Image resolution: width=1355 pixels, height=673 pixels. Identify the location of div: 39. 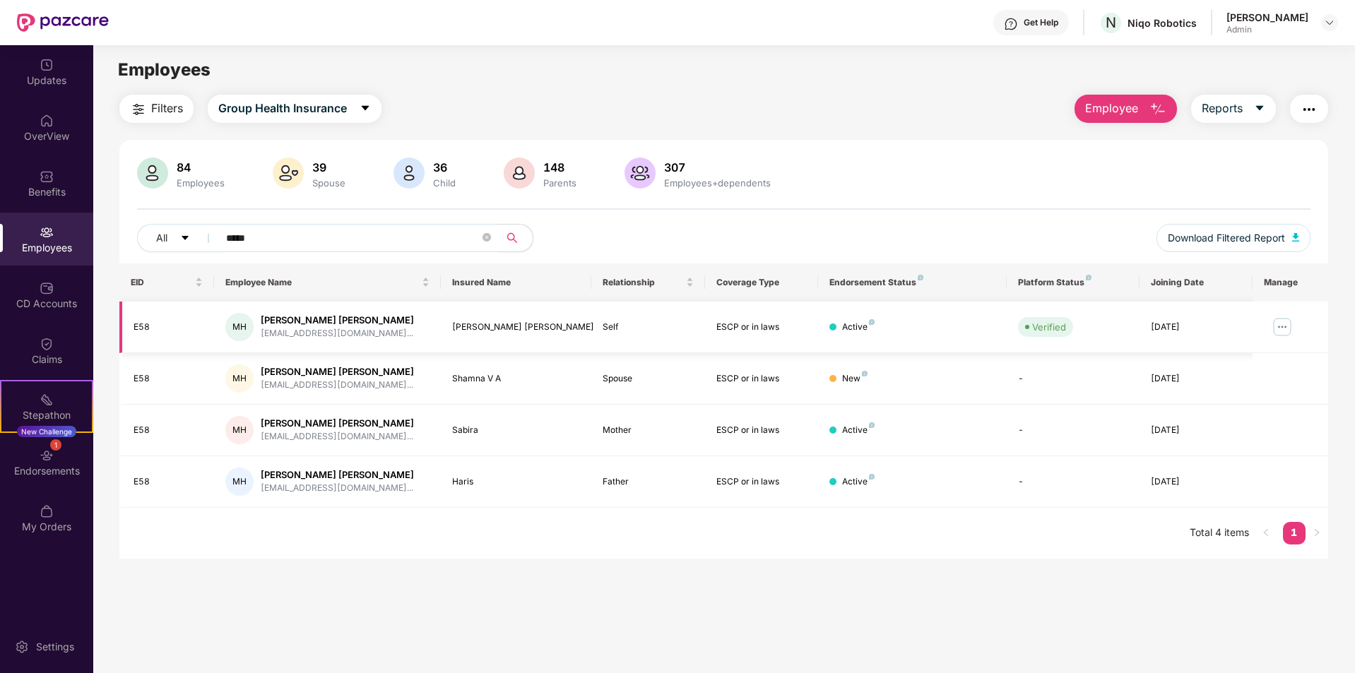
(329, 167).